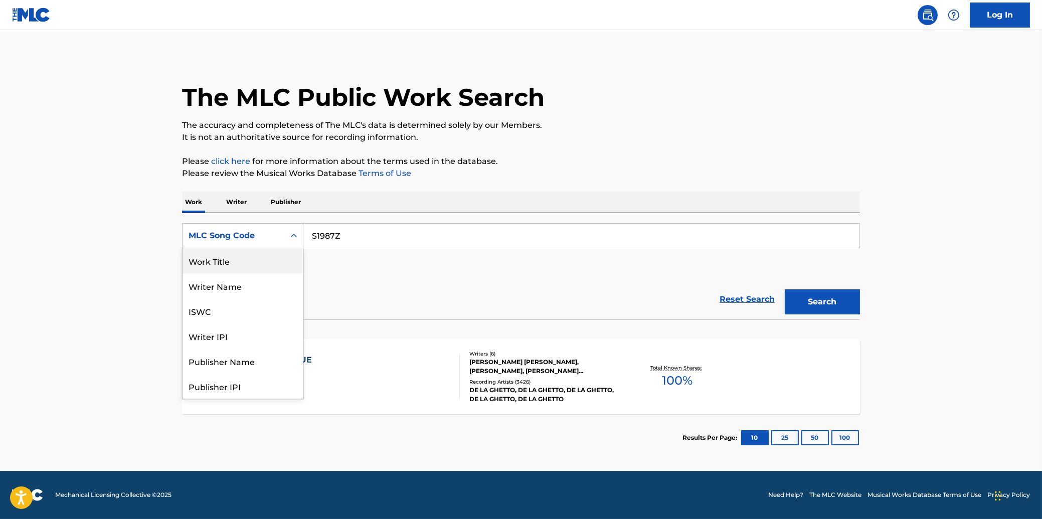  Describe the element at coordinates (928, 15) in the screenshot. I see `img: search` at that location.